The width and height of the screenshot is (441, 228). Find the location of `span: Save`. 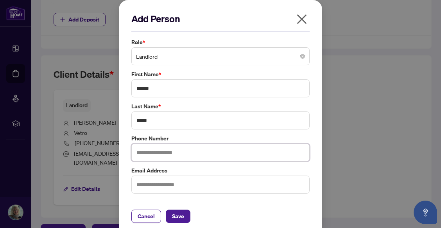

span: Save is located at coordinates (178, 216).